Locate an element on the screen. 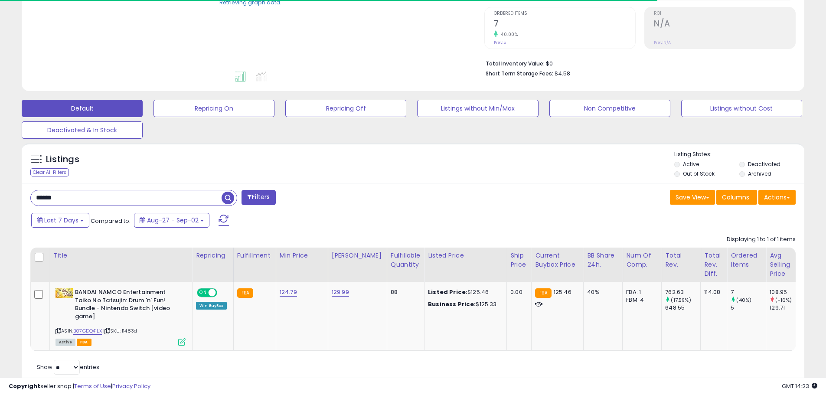 Image resolution: width=826 pixels, height=395 pixels. label: Deactivated is located at coordinates (764, 164).